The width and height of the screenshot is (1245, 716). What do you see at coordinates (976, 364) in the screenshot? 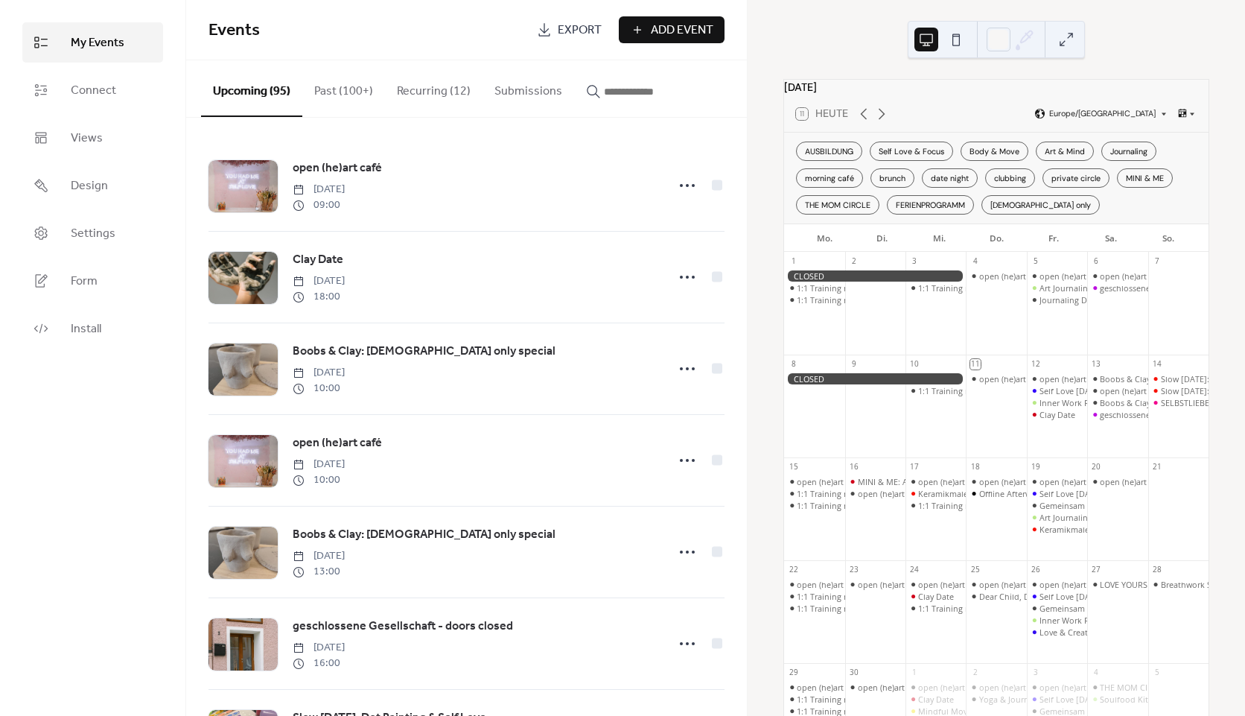
I see `div: 11` at bounding box center [976, 364].